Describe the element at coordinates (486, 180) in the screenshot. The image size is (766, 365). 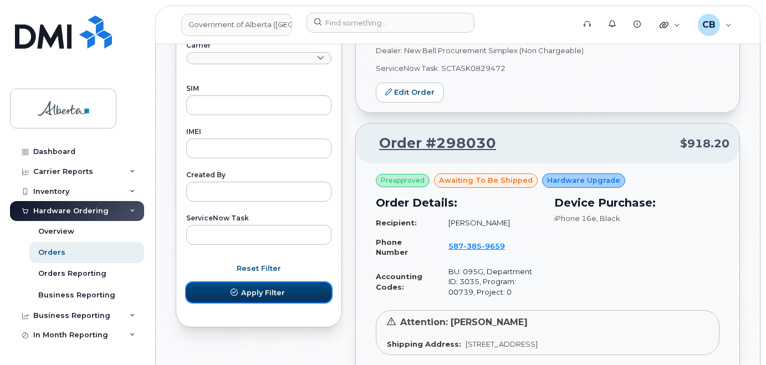
I see `span: awaiting to be shipped` at that location.